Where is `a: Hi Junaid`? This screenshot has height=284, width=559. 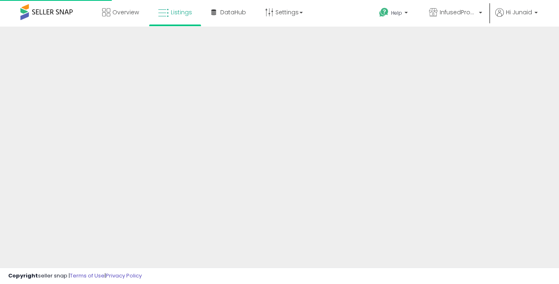
a: Hi Junaid is located at coordinates (517, 17).